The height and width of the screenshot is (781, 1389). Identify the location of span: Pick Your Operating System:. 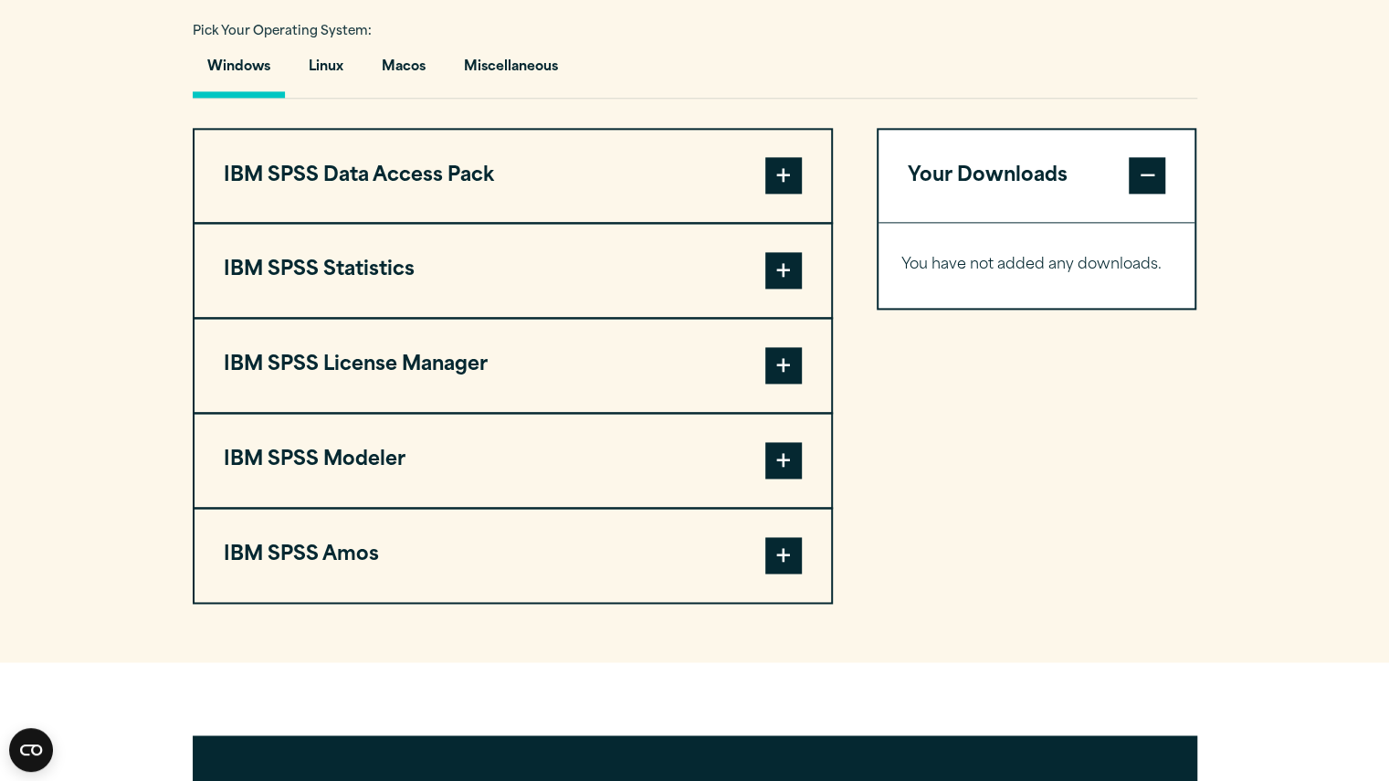
(282, 31).